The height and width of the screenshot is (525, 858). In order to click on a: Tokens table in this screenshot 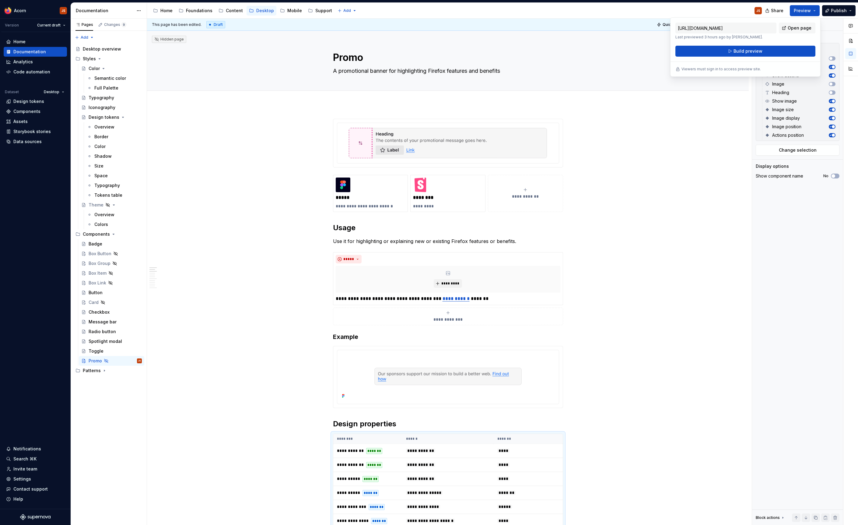, I will do `click(114, 195)`.